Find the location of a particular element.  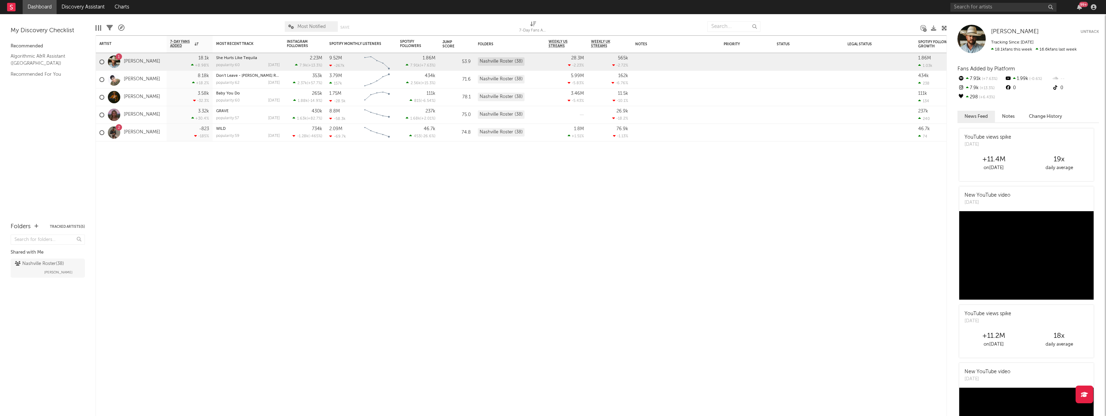

div: 75.0 is located at coordinates (457, 115).